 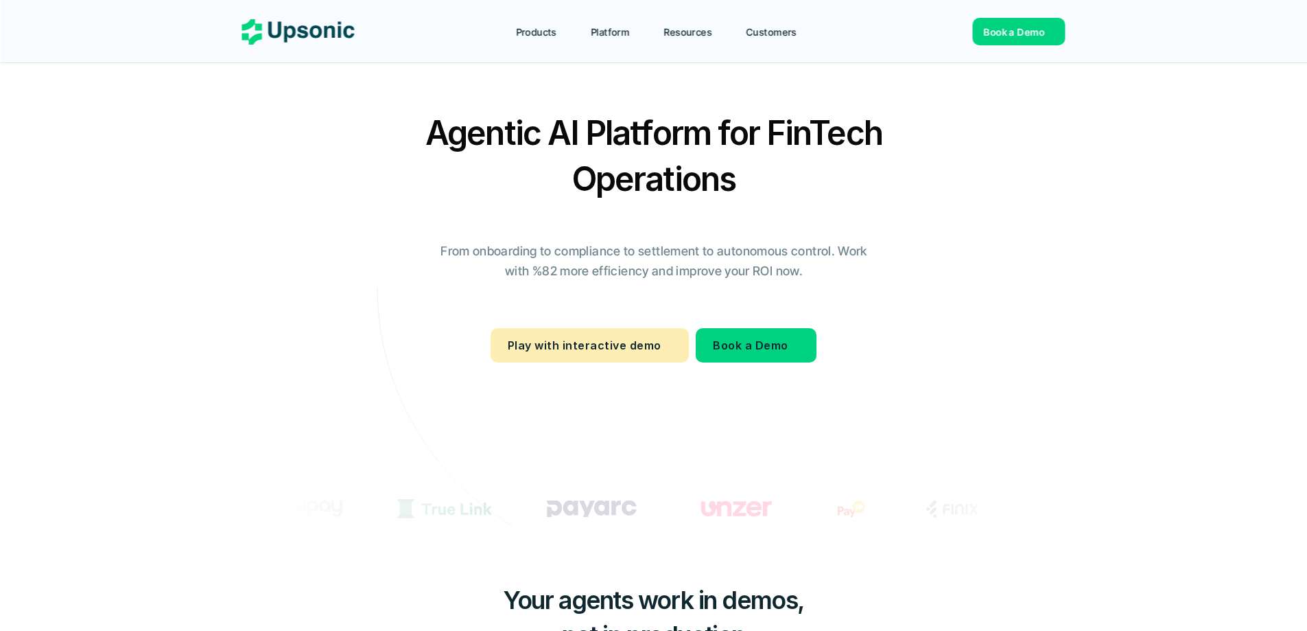 I want to click on p: Play with interactive demo, so click(x=584, y=345).